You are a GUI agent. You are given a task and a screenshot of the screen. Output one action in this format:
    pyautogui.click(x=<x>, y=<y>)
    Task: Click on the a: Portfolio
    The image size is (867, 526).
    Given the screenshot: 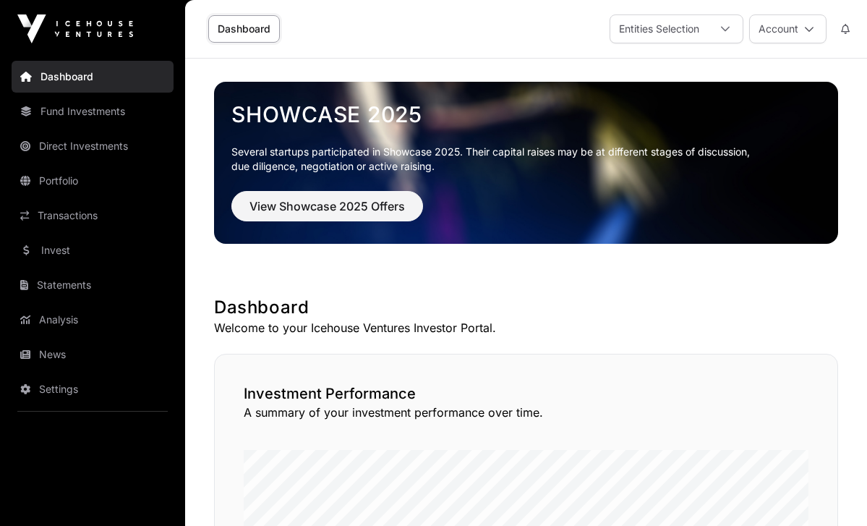 What is the action you would take?
    pyautogui.click(x=93, y=181)
    